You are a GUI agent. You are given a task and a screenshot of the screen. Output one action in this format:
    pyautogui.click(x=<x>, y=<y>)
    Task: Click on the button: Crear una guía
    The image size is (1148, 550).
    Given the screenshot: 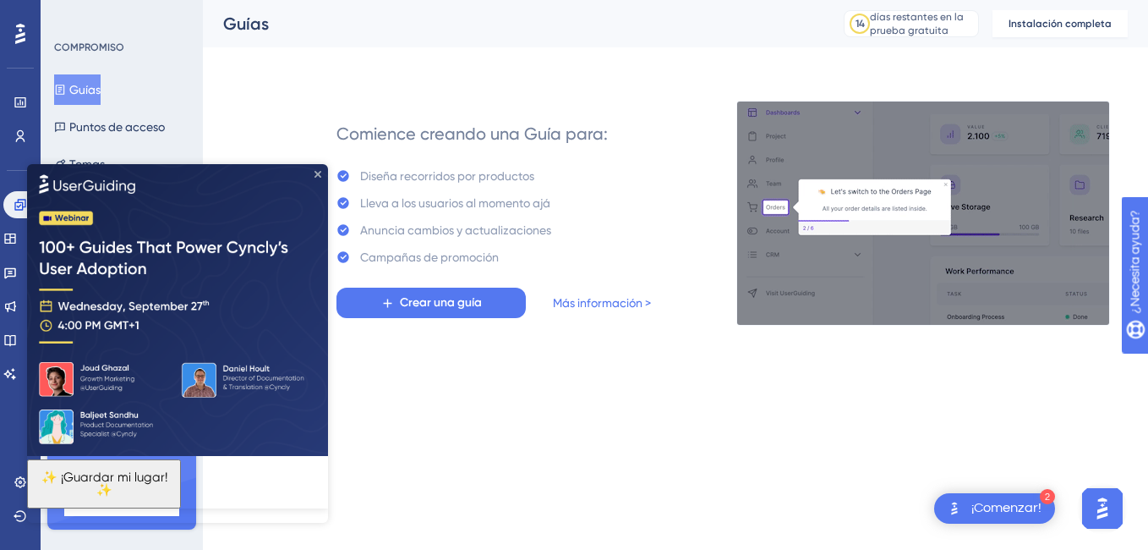 What is the action you would take?
    pyautogui.click(x=431, y=303)
    